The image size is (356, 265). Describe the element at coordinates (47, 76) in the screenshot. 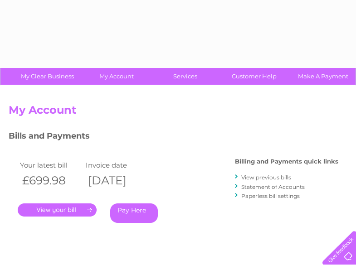

I see `a: My Clear Business` at that location.